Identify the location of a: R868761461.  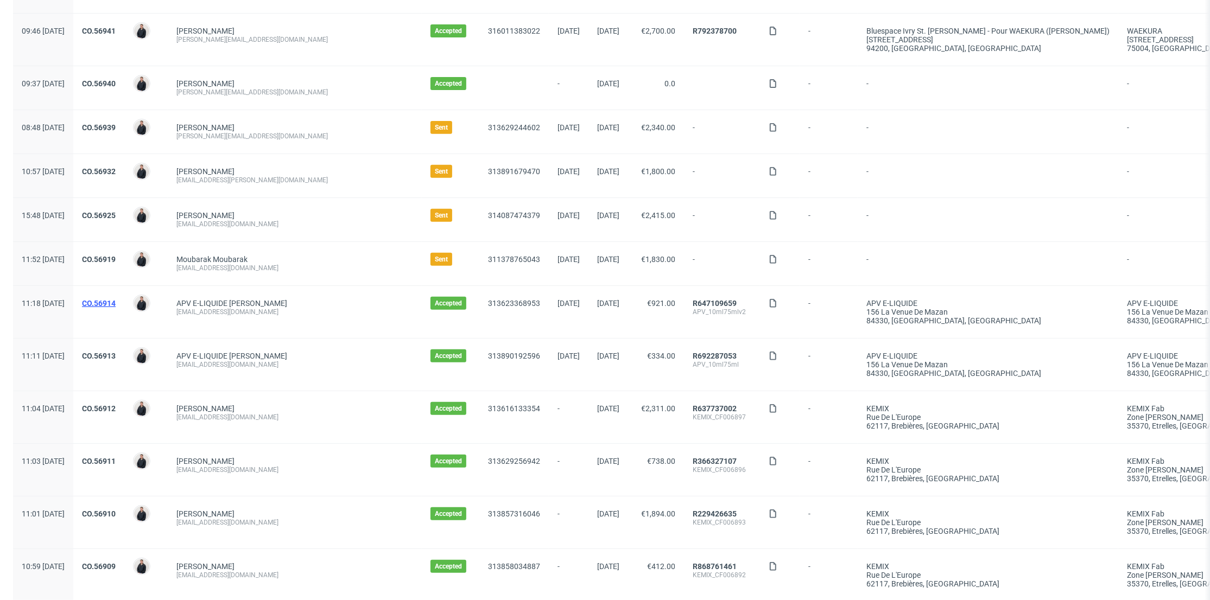
(714, 567).